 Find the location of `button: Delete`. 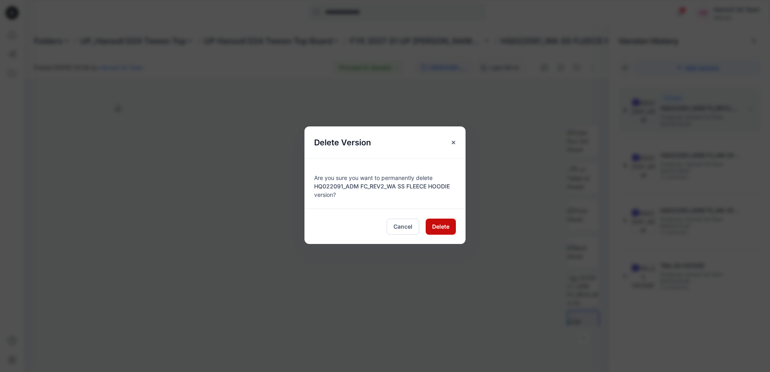

button: Delete is located at coordinates (441, 227).